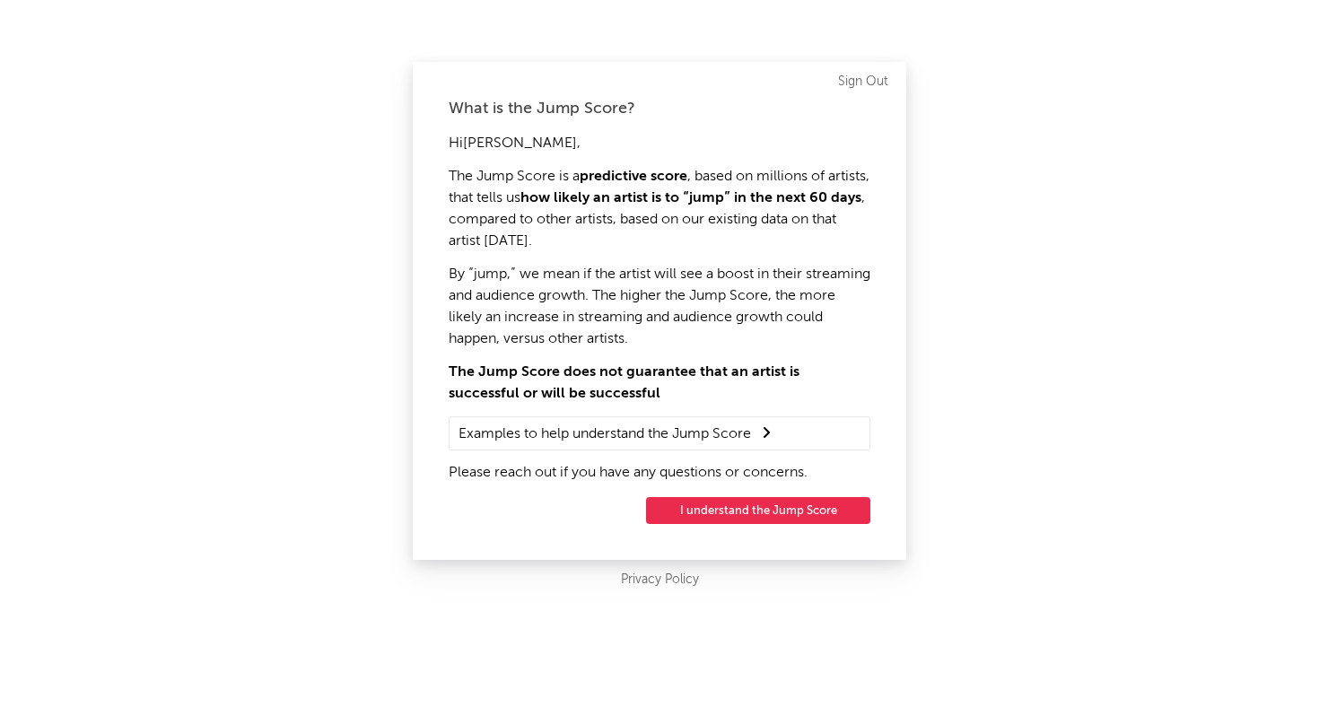 This screenshot has width=1319, height=716. What do you see at coordinates (758, 510) in the screenshot?
I see `button: I understand the Jump Score` at bounding box center [758, 510].